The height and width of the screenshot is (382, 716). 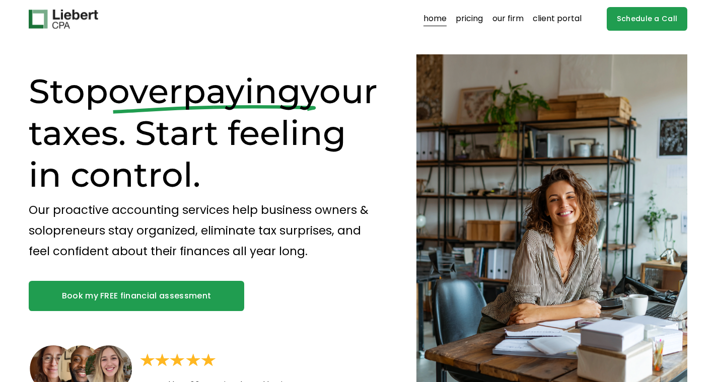 I want to click on a: pricing, so click(x=469, y=19).